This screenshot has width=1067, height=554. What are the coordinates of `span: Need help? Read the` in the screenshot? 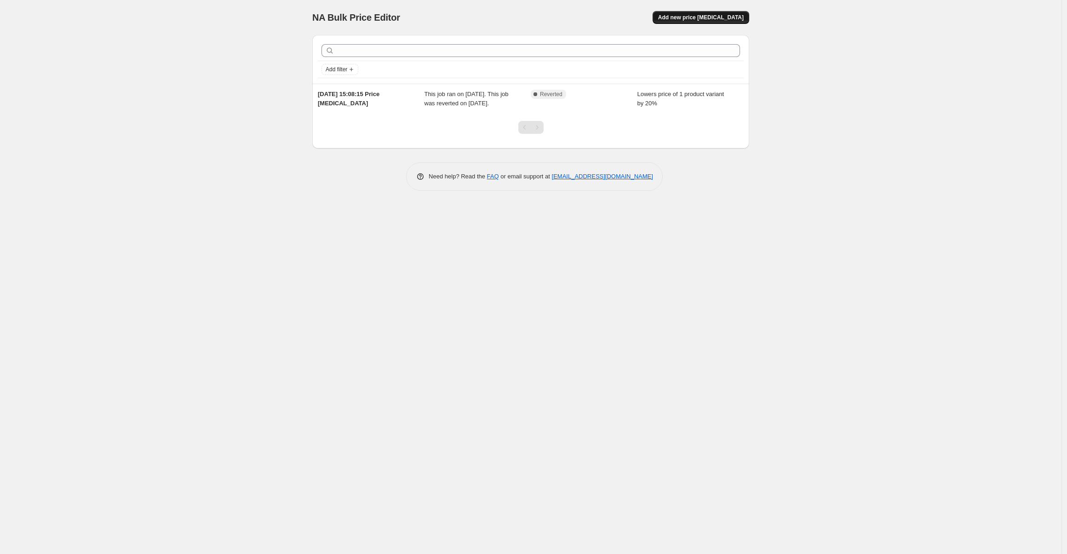 It's located at (458, 176).